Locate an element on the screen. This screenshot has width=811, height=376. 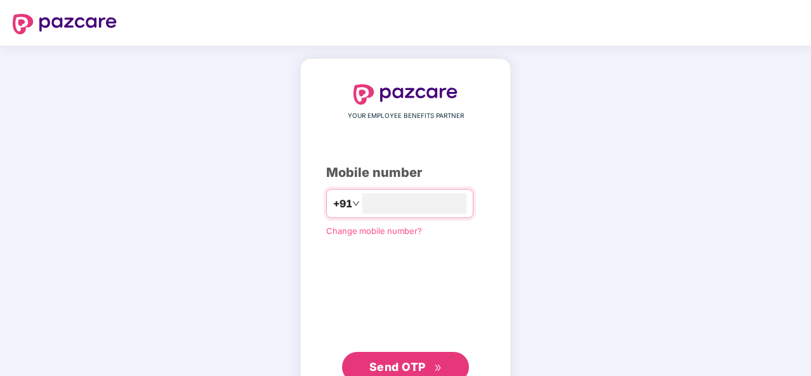
span: Change mobile number? is located at coordinates (374, 231).